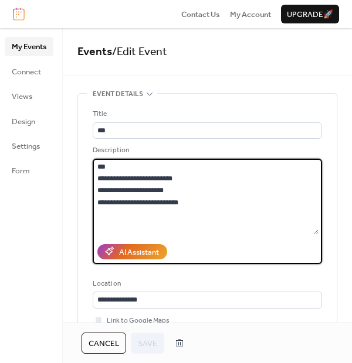 The height and width of the screenshot is (363, 352). Describe the element at coordinates (310, 14) in the screenshot. I see `button: Upgrade🚀` at that location.